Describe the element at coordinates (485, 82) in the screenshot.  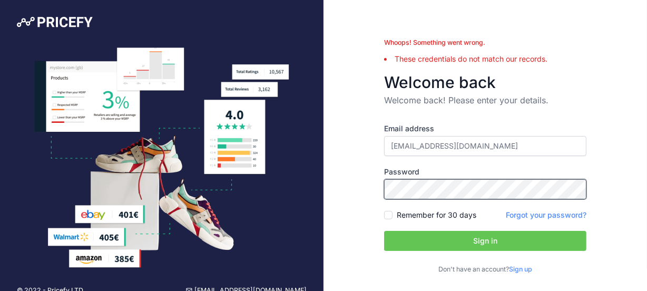
I see `h3: Welcome back` at that location.